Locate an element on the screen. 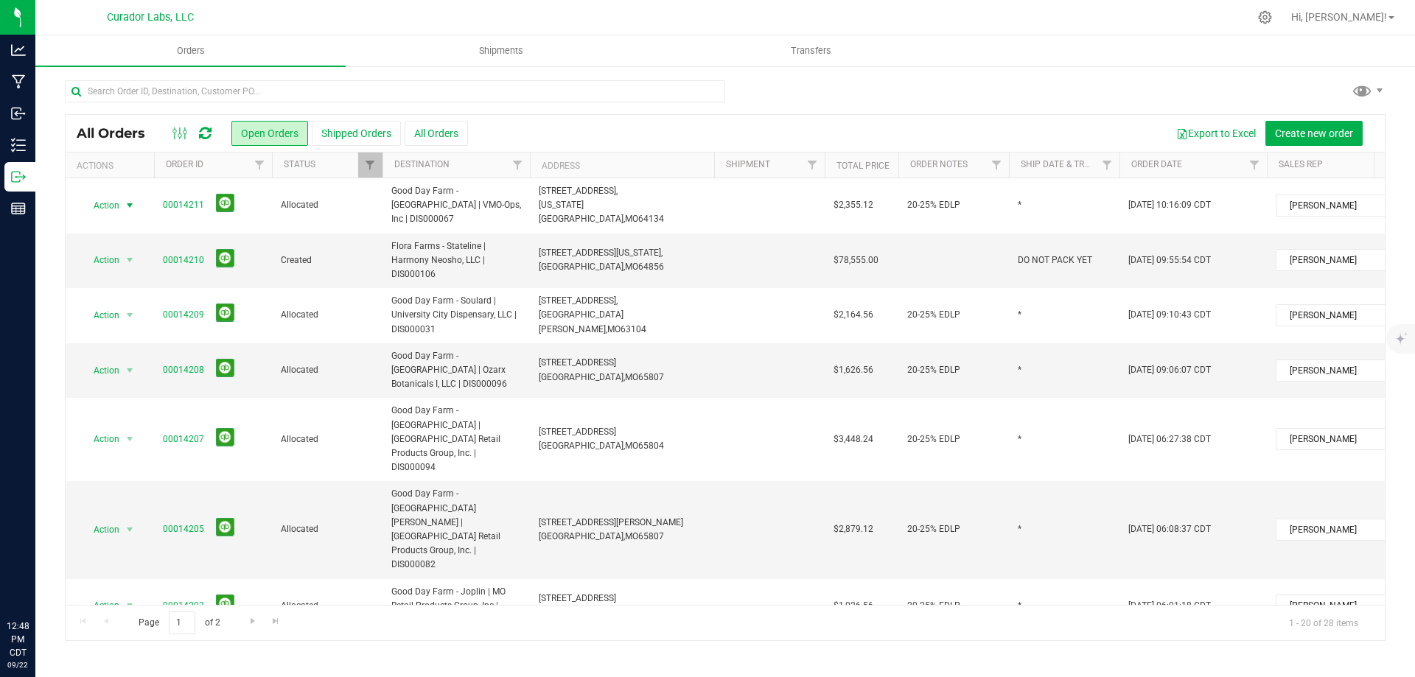  span: $3,448.24 is located at coordinates (853, 439).